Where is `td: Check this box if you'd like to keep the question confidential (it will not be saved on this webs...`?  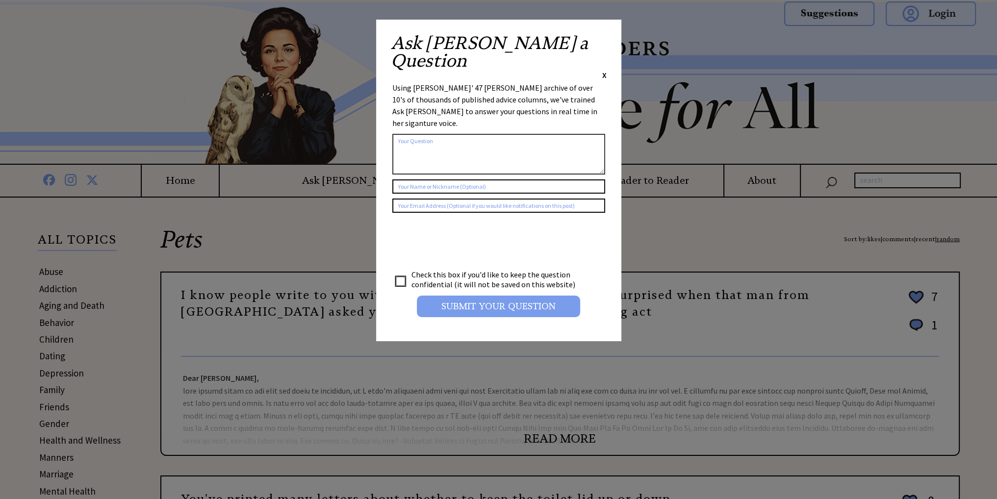
td: Check this box if you'd like to keep the question confidential (it will not be saved on this webs... is located at coordinates (498, 279).